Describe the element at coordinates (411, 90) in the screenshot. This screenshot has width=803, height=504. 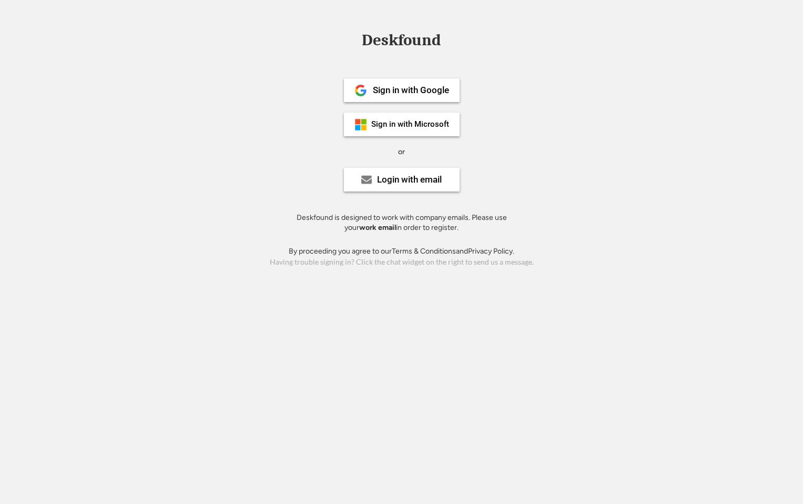
I see `div: Sign in with Google` at that location.